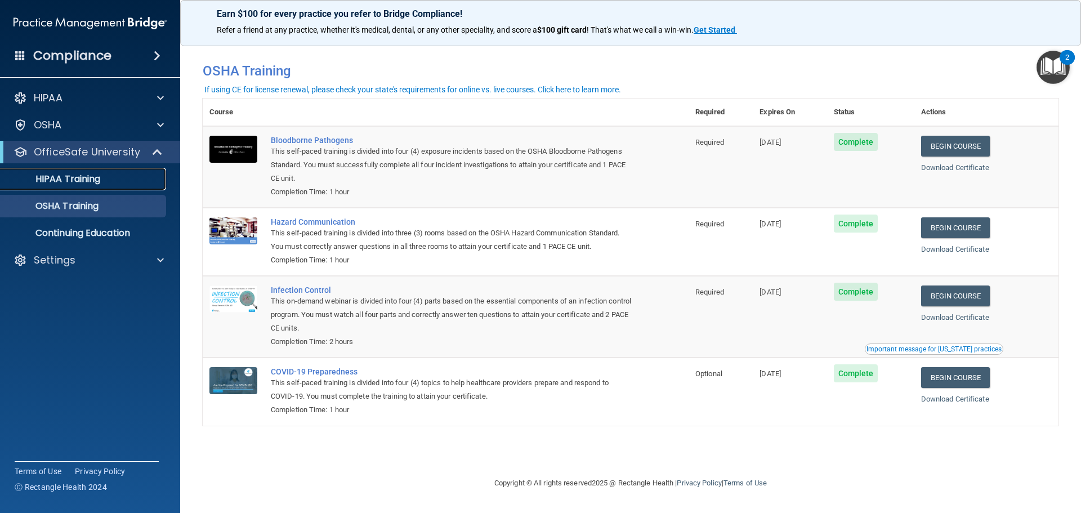 The height and width of the screenshot is (513, 1081). Describe the element at coordinates (451, 315) in the screenshot. I see `div: This on-demand webinar is divided into four (4) parts based on the essential components of an inf...` at that location.